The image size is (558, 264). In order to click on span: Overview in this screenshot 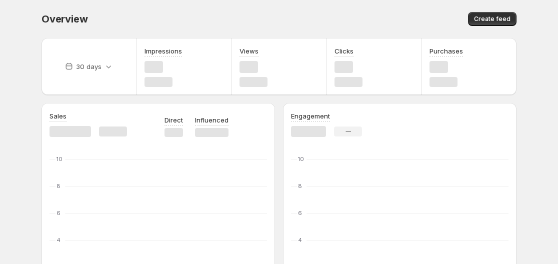, I will do `click(65, 19)`.